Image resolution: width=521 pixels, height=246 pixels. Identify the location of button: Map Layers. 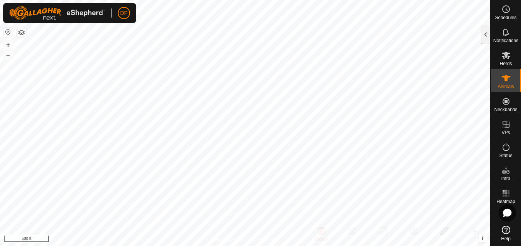
(21, 33).